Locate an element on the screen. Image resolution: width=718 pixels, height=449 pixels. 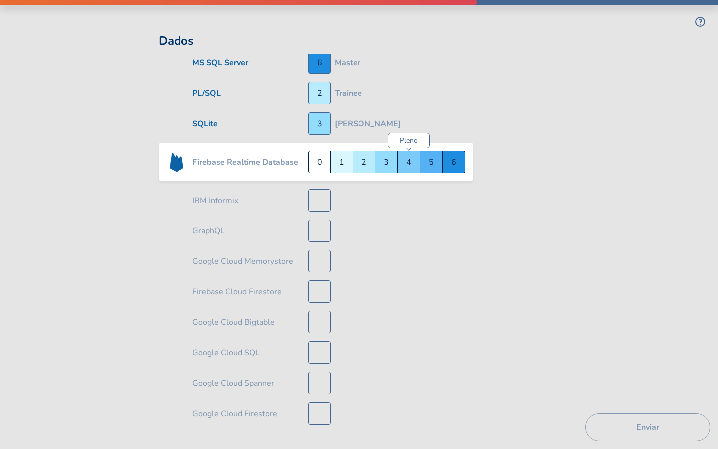
label: GraphQL is located at coordinates (208, 231).